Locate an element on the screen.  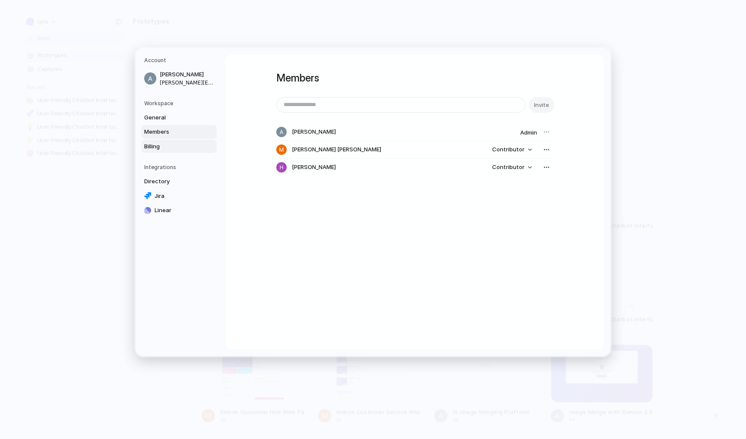
h1: Members is located at coordinates (414, 78).